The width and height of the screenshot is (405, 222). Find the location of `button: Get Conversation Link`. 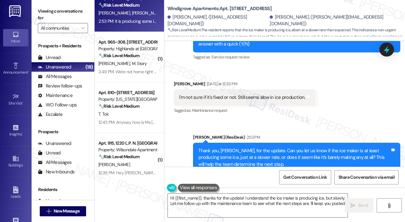

button: Get Conversation Link is located at coordinates (305, 177).